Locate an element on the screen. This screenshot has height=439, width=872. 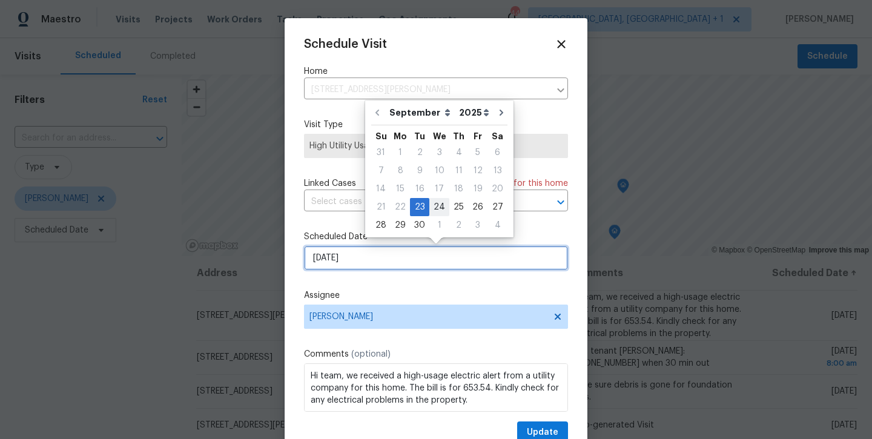
span: Linked Cases is located at coordinates (330, 183).